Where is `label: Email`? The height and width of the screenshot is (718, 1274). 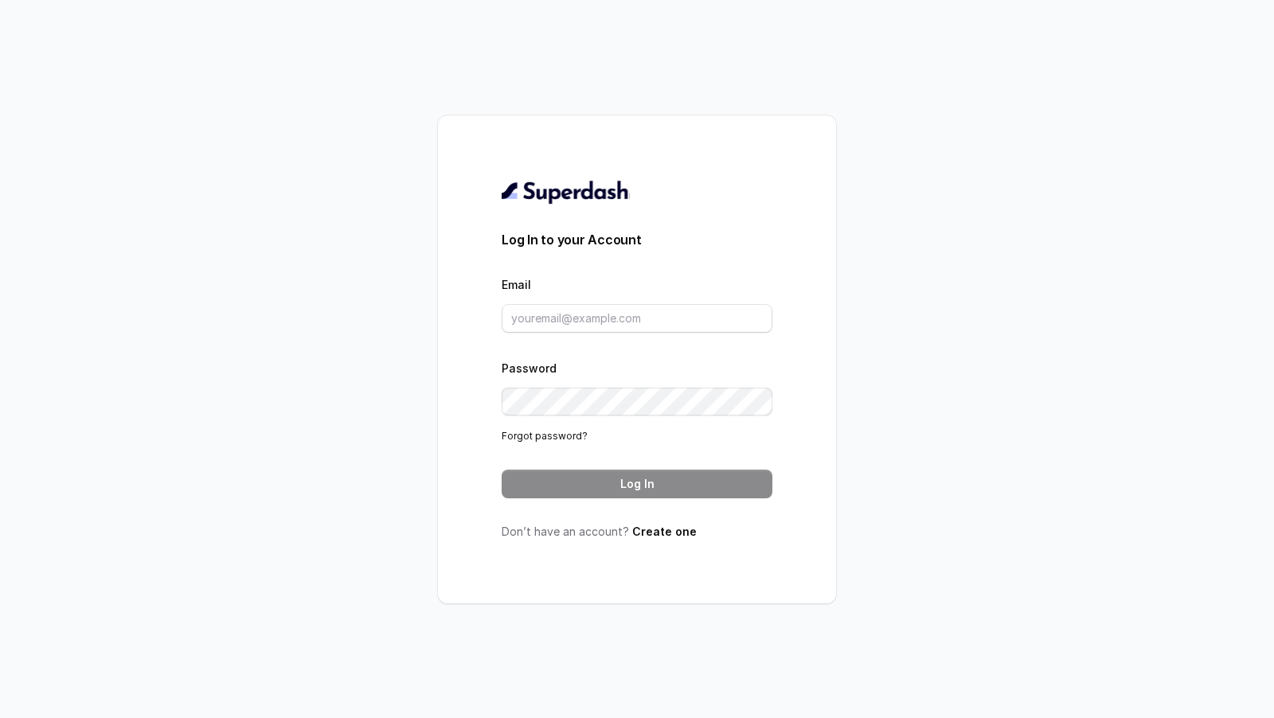
label: Email is located at coordinates (516, 284).